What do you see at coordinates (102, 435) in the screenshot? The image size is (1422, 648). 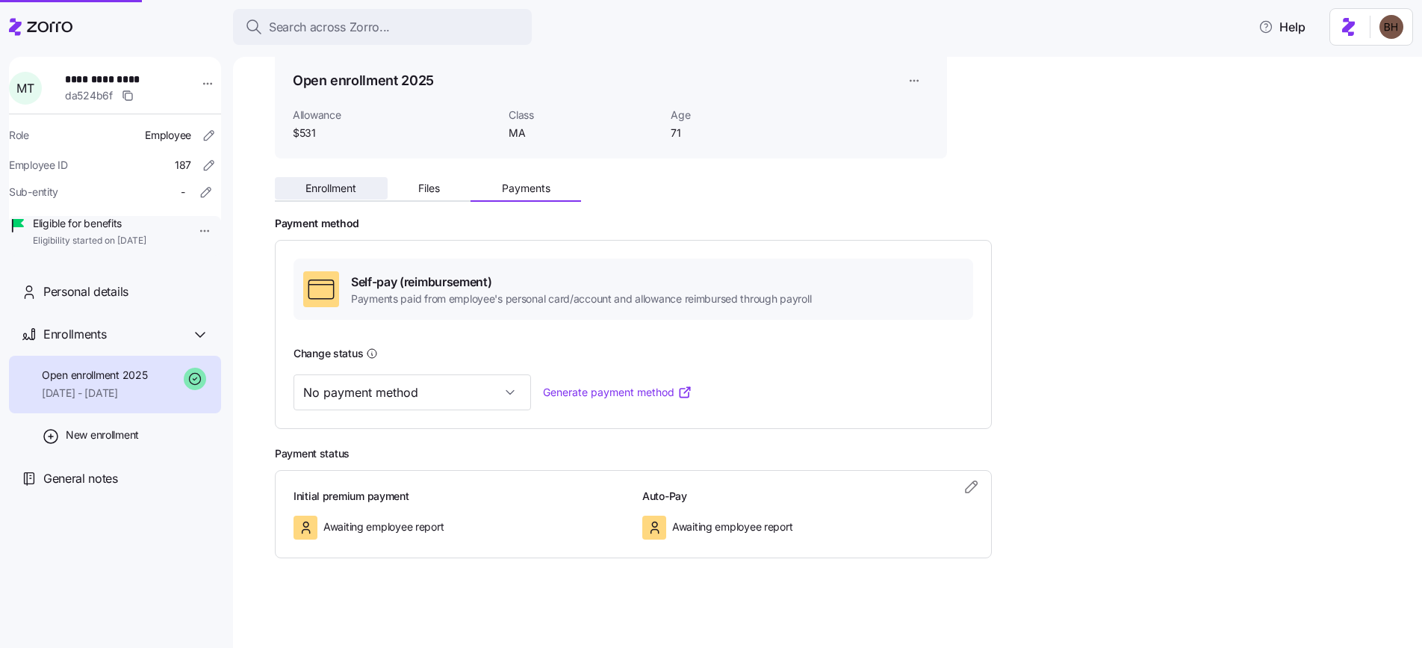 I see `span: New enrollment` at bounding box center [102, 435].